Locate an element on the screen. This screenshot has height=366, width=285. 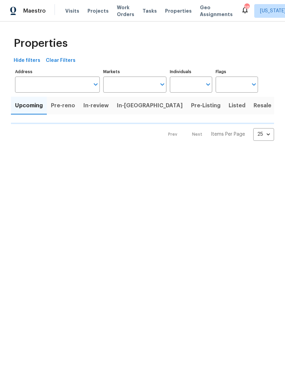
span: Visits is located at coordinates (72, 11).